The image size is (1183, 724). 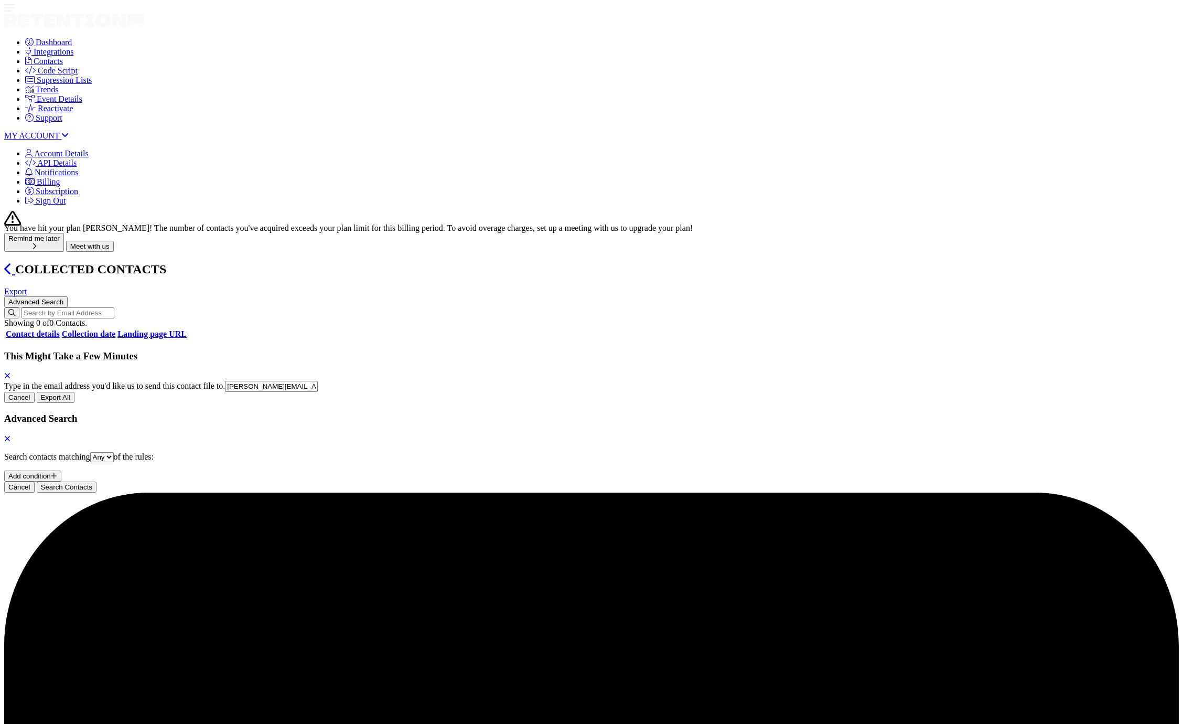 What do you see at coordinates (48, 181) in the screenshot?
I see `span: Billing` at bounding box center [48, 181].